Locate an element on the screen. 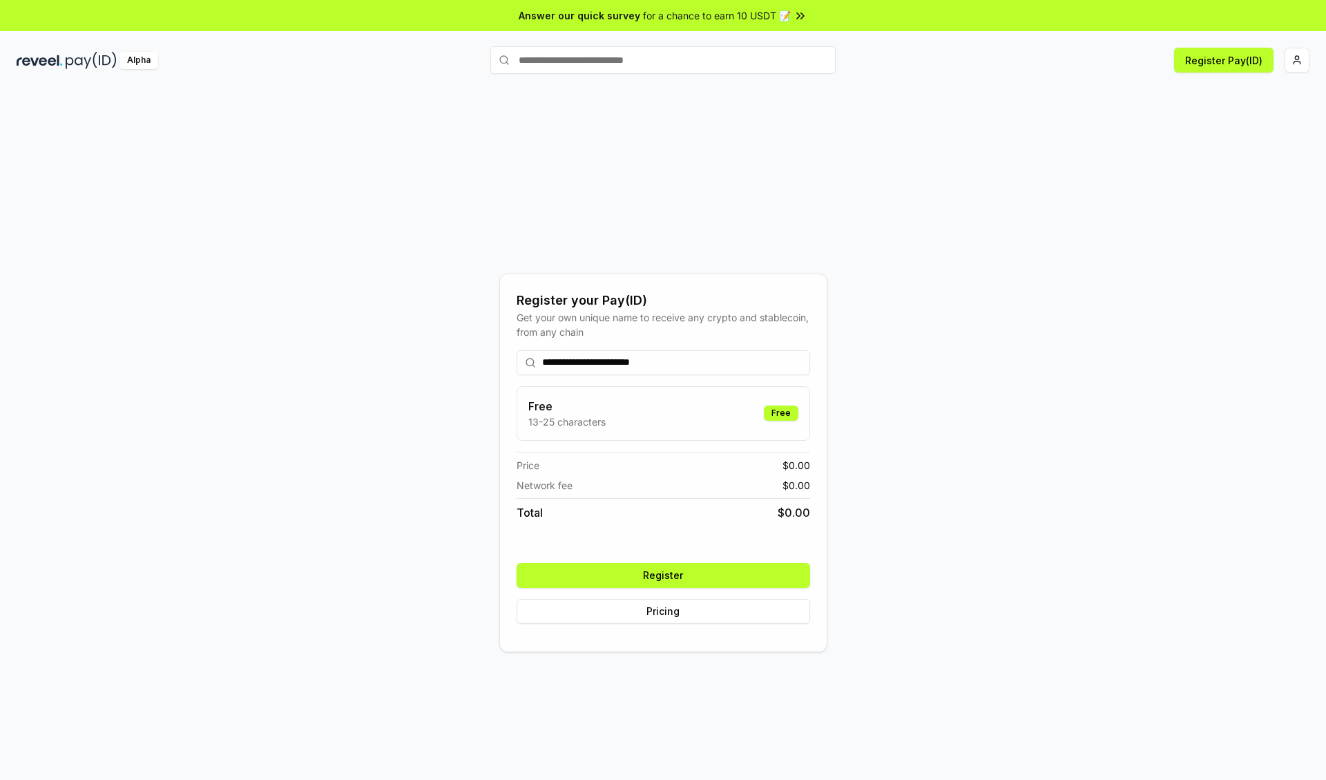 This screenshot has height=780, width=1326. img: reveel_dark is located at coordinates (39, 60).